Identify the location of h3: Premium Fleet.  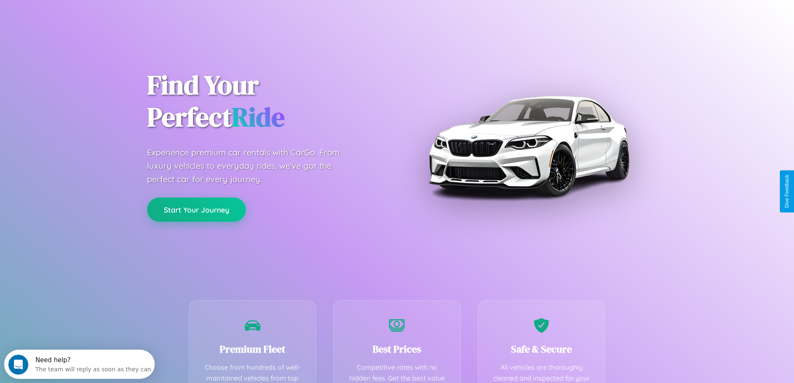
(253, 349).